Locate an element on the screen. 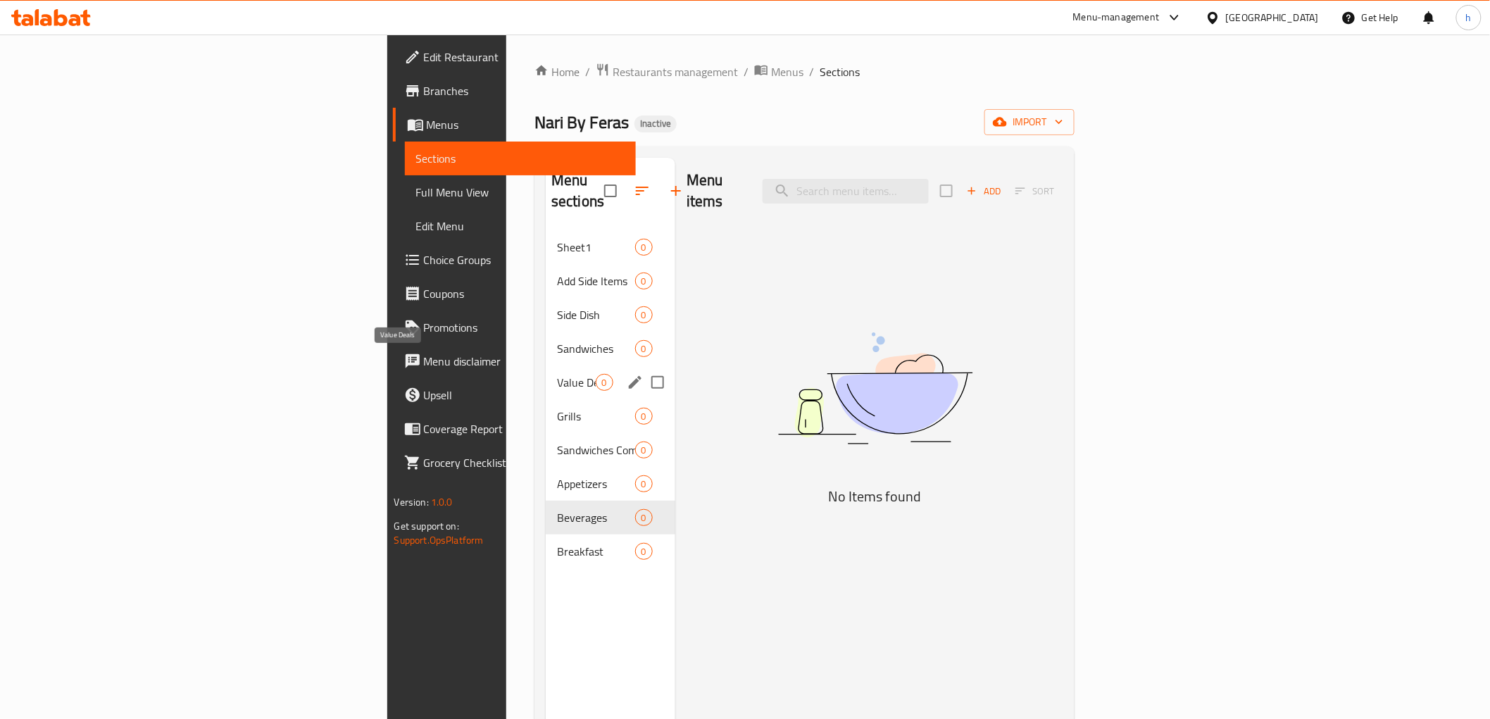 The image size is (1490, 719). span: Add Side Items is located at coordinates (596, 281).